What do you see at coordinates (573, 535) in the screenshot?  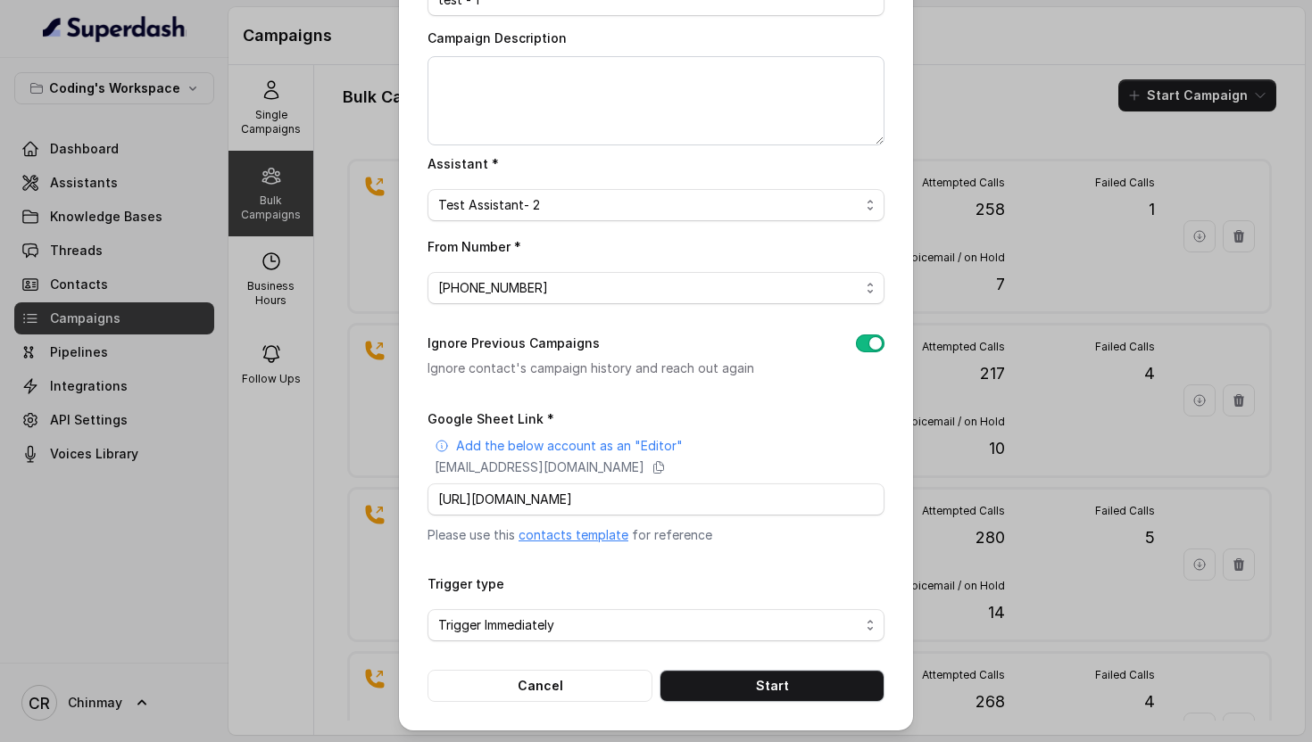 I see `a: contacts template` at bounding box center [573, 535].